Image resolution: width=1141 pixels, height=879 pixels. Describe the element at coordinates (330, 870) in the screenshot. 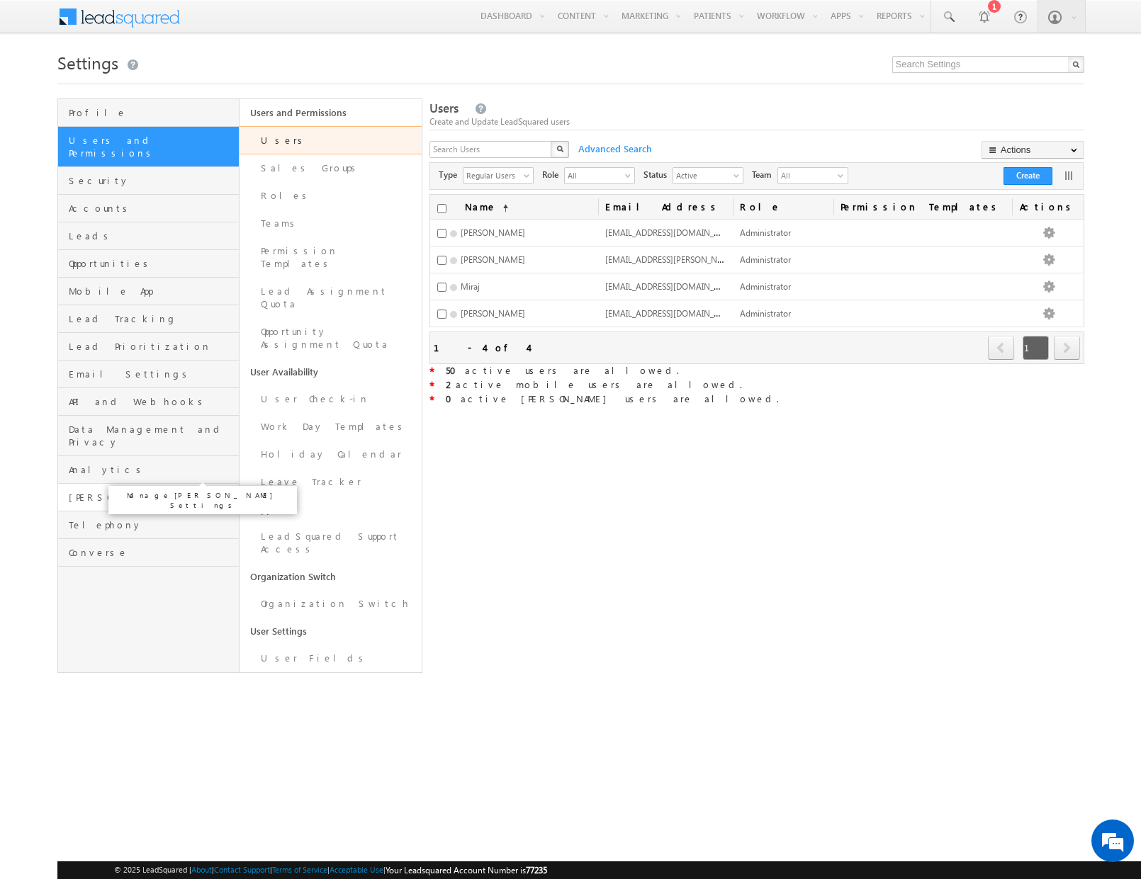

I see `span: © 2025 LeadSquared | | | | |` at that location.